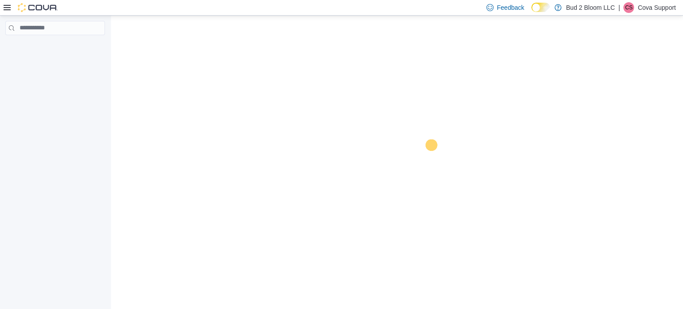 The image size is (683, 309). What do you see at coordinates (55, 48) in the screenshot?
I see `nav: Complex example` at bounding box center [55, 48].